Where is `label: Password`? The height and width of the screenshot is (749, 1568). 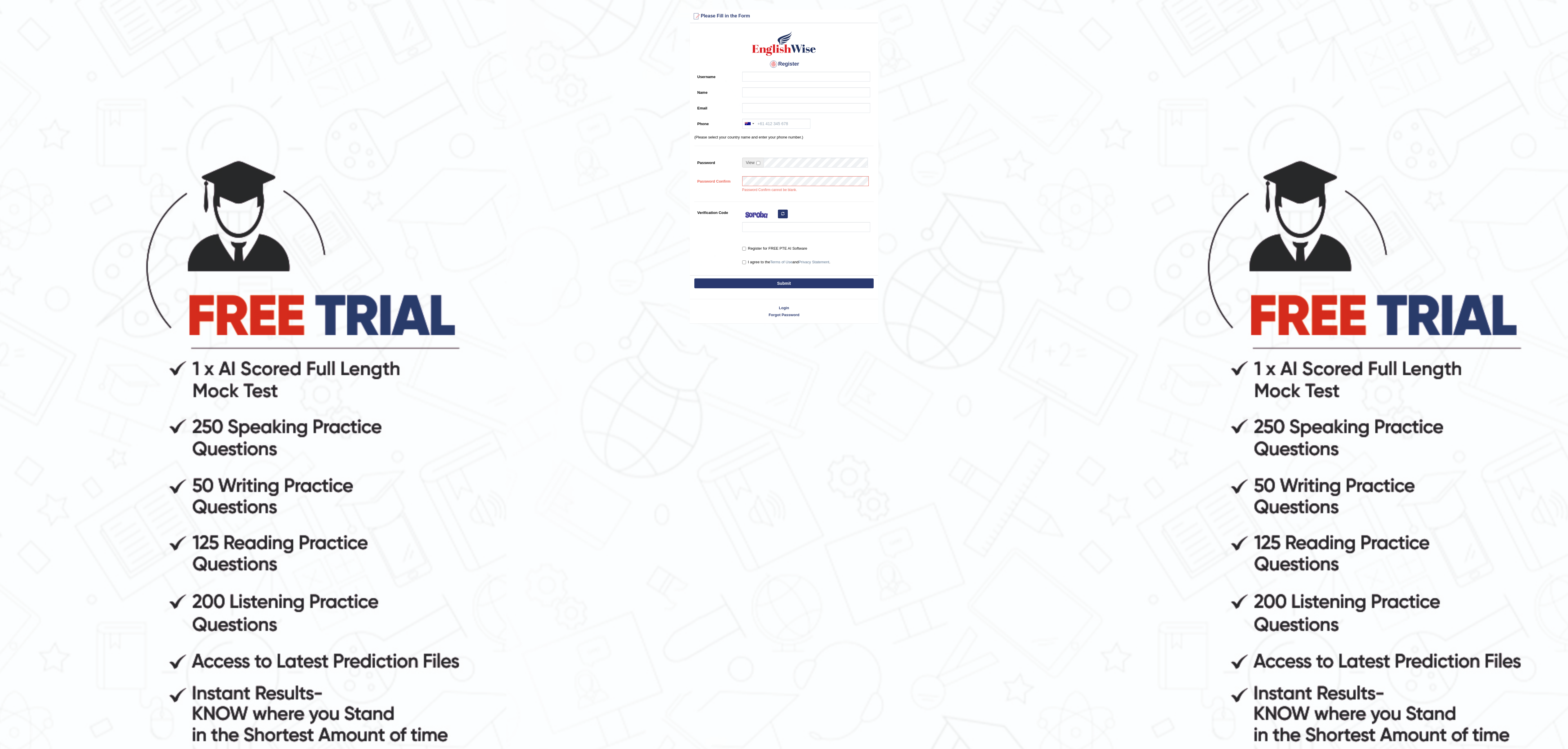
label: Password is located at coordinates (717, 161).